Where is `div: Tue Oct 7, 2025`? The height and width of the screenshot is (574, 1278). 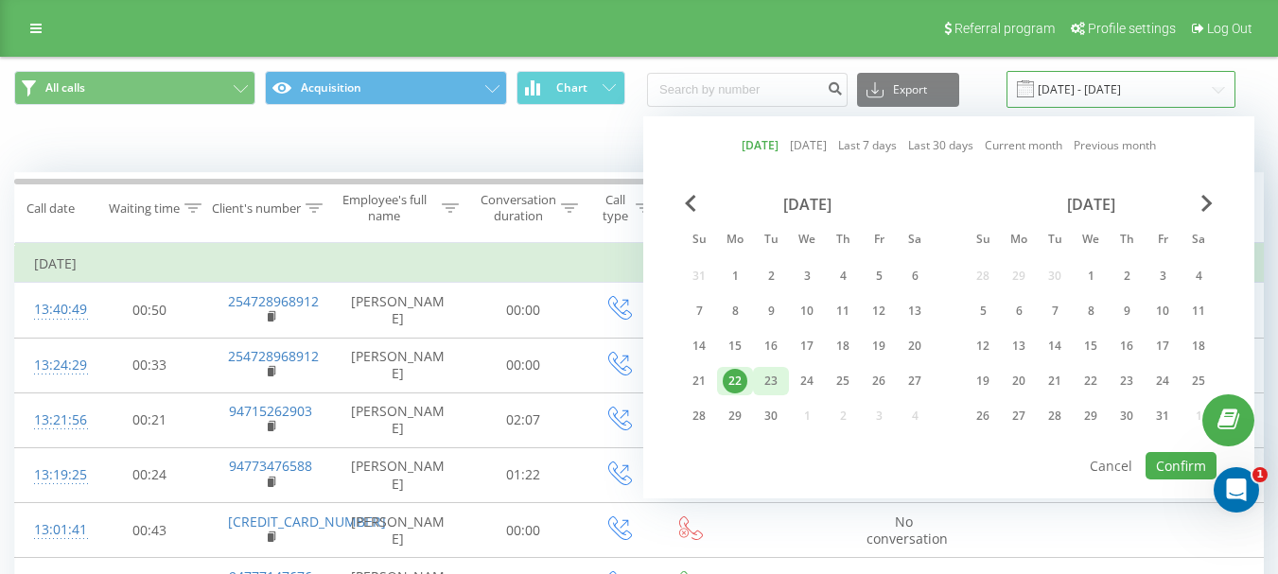
div: Tue Oct 7, 2025 is located at coordinates (1055, 311).